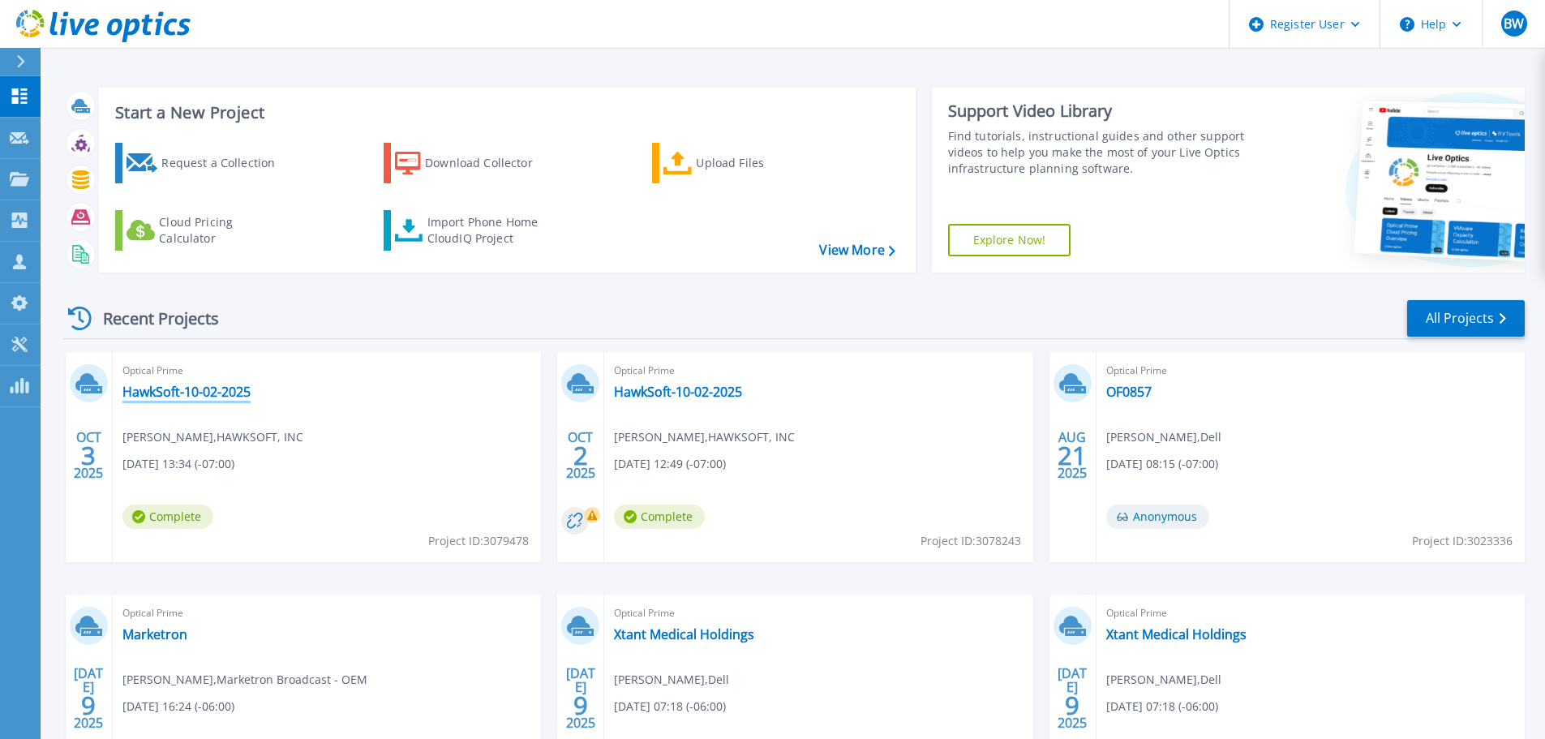 The image size is (1545, 739). Describe the element at coordinates (742, 163) in the screenshot. I see `a: Upload Files` at that location.